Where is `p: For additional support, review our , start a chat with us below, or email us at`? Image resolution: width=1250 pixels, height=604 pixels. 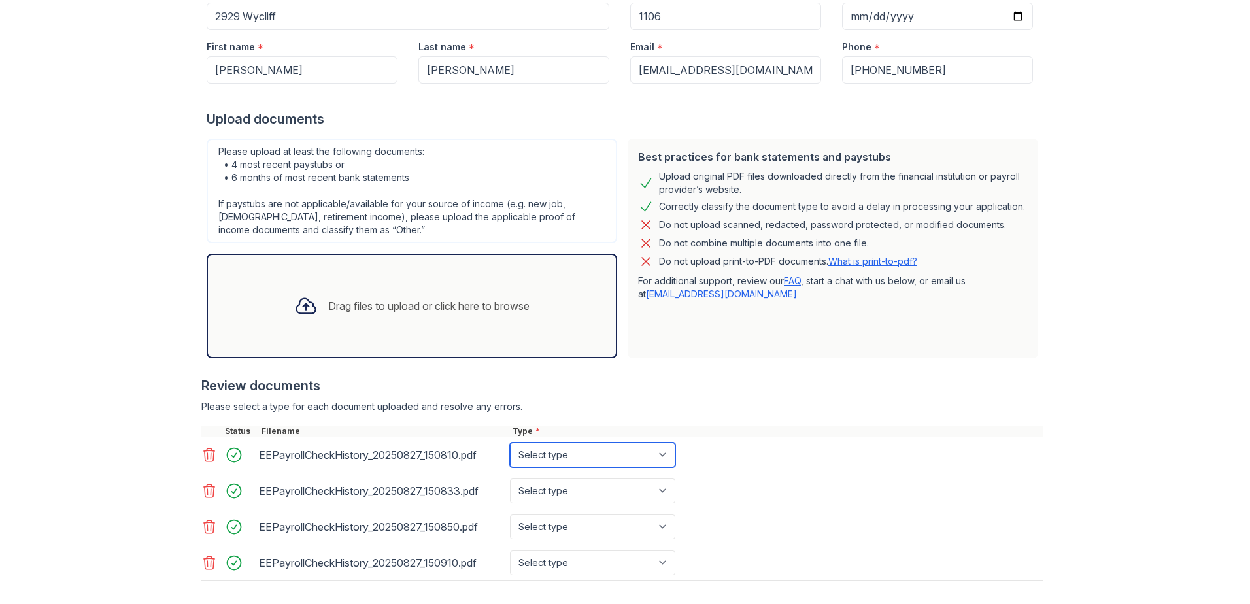 p: For additional support, review our , start a chat with us below, or email us at is located at coordinates (833, 288).